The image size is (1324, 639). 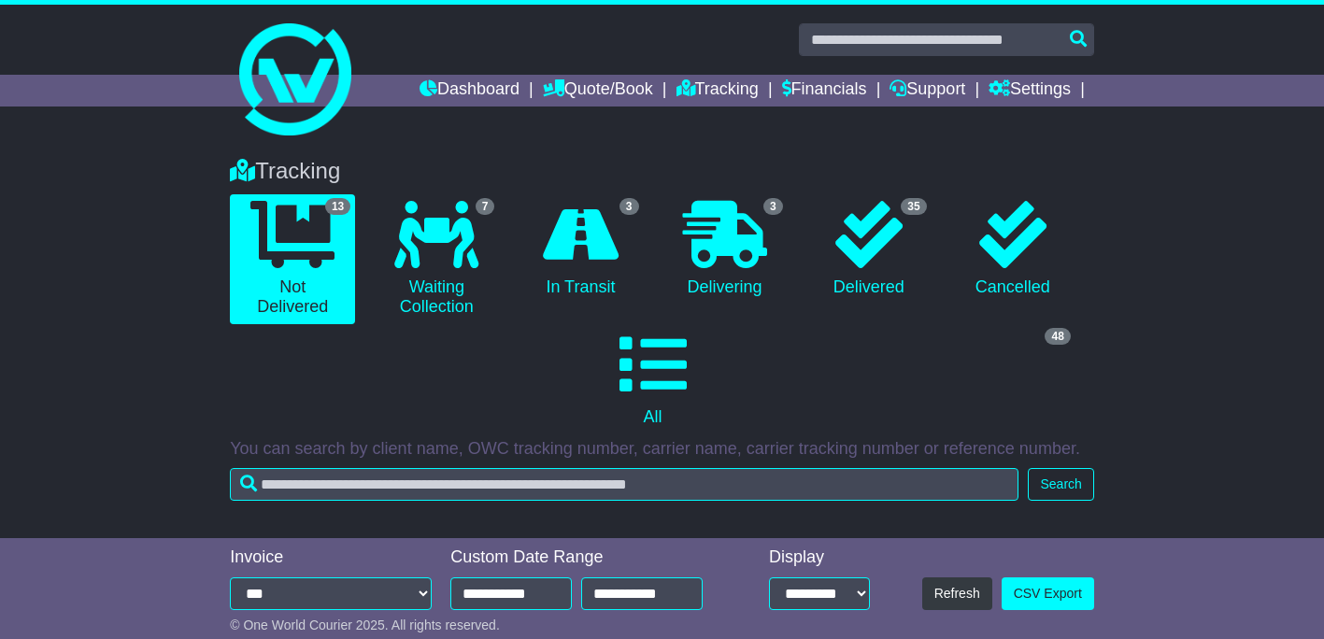 I want to click on a: Quote/Book, so click(x=598, y=91).